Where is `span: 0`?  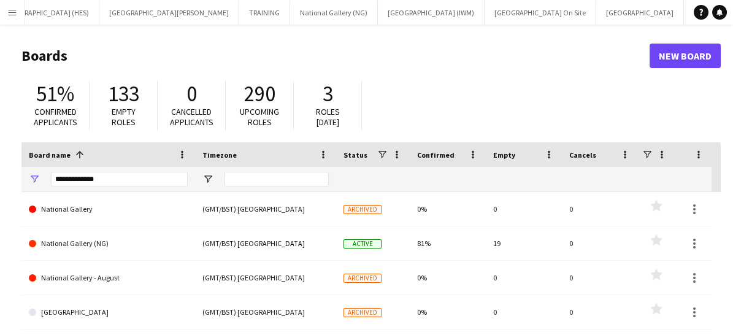 span: 0 is located at coordinates (191, 94).